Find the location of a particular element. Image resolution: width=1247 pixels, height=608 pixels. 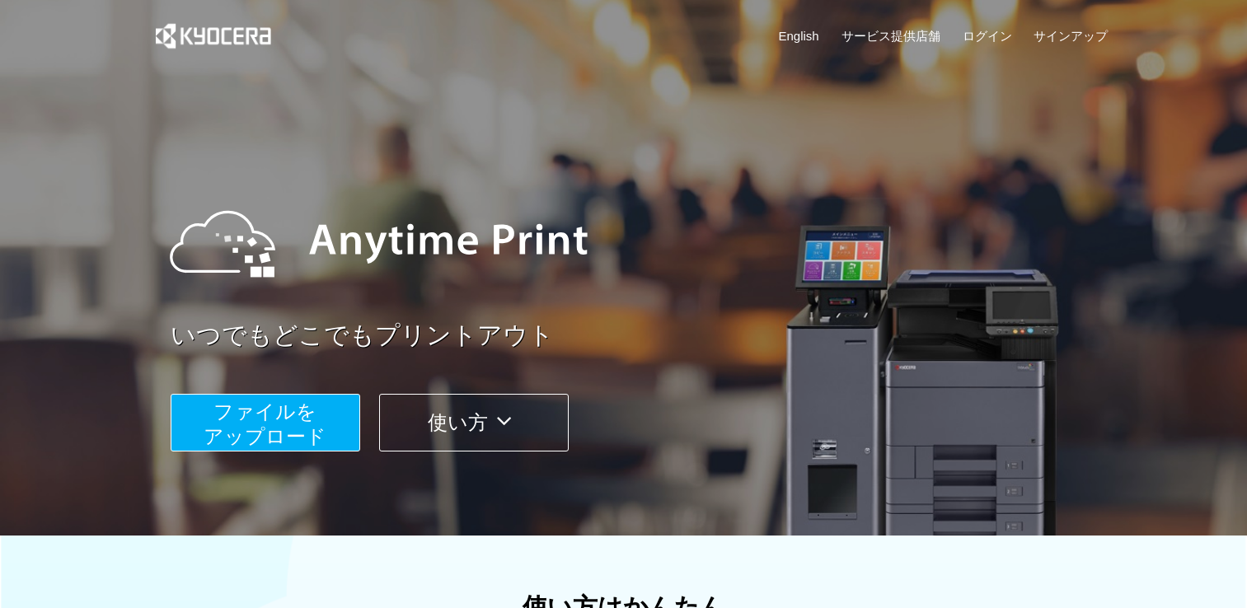

a: いつでもどこでもプリントアウト is located at coordinates (645, 336).